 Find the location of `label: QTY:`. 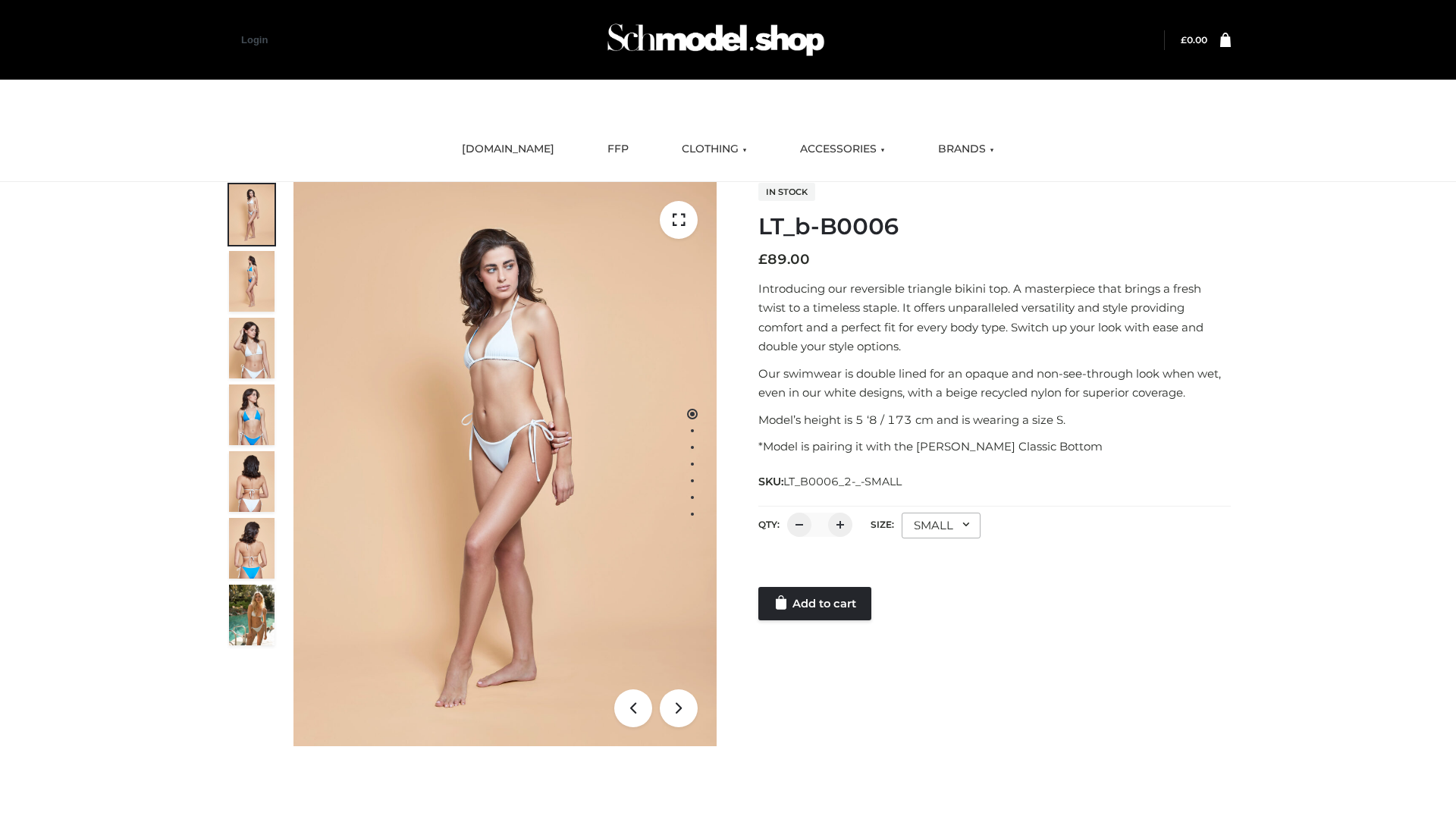

label: QTY: is located at coordinates (769, 524).